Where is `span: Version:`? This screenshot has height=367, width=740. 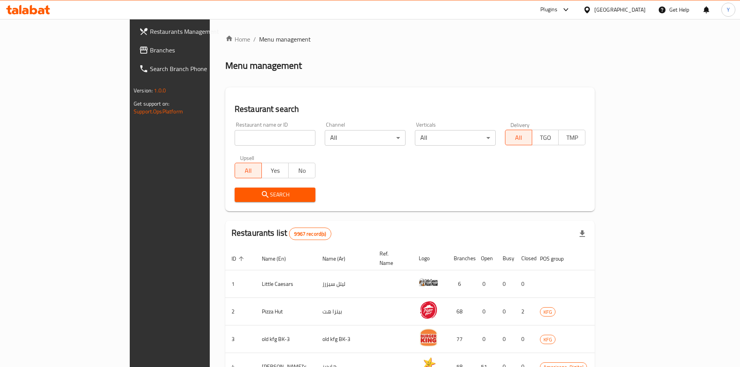
span: Version: is located at coordinates (143, 91).